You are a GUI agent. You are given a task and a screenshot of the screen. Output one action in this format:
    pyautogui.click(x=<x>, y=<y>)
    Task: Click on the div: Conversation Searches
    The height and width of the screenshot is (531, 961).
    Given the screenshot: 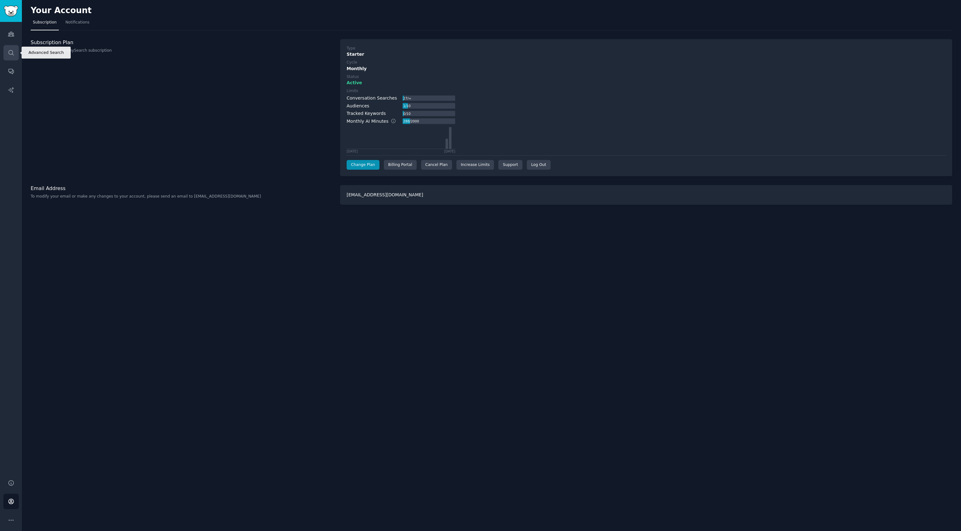 What is the action you would take?
    pyautogui.click(x=372, y=98)
    